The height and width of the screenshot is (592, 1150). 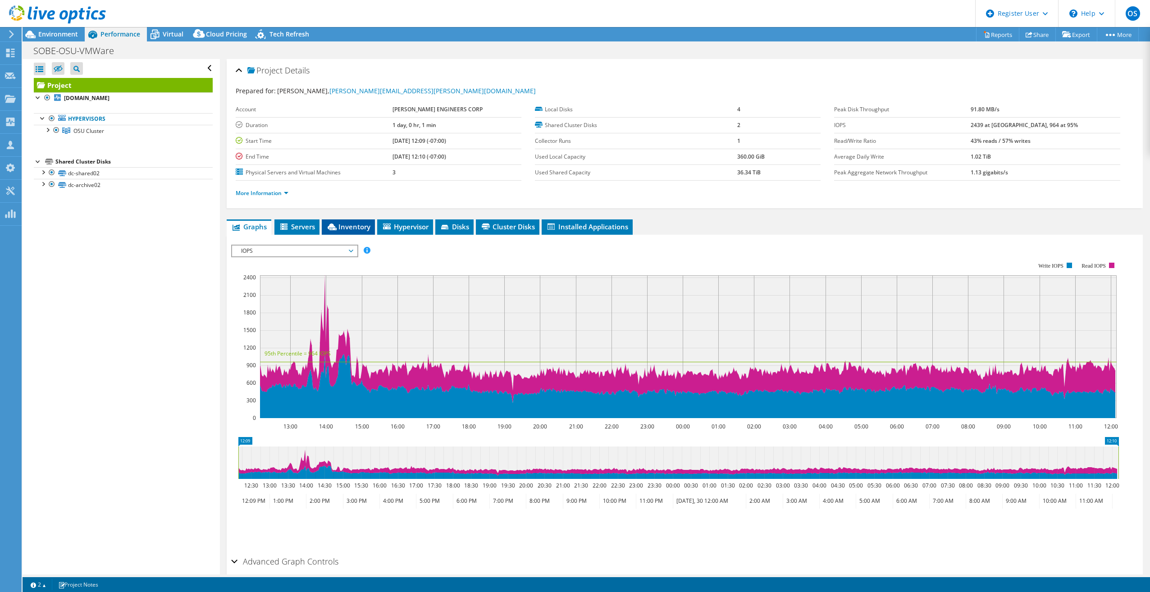 What do you see at coordinates (123, 185) in the screenshot?
I see `a: dc-archive02` at bounding box center [123, 185].